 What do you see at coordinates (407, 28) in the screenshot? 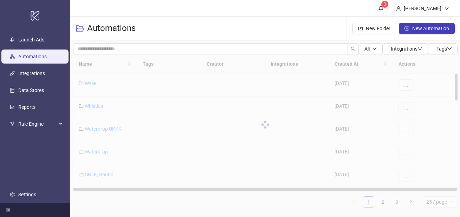
I see `span: plus-circle` at bounding box center [407, 28].